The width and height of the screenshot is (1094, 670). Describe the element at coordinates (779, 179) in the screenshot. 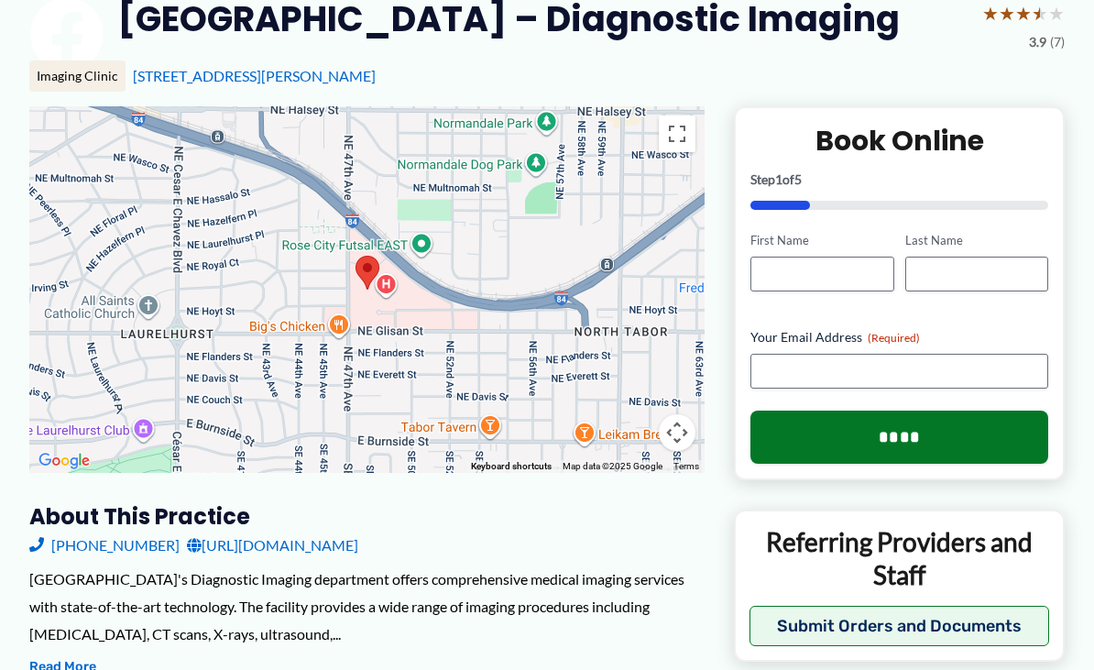

I see `span: 1` at that location.